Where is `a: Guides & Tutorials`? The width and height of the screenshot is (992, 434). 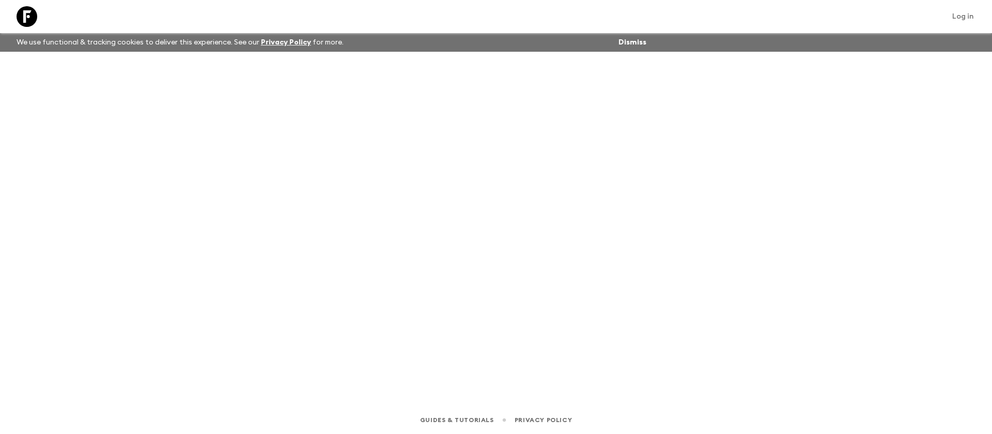 a: Guides & Tutorials is located at coordinates (457, 420).